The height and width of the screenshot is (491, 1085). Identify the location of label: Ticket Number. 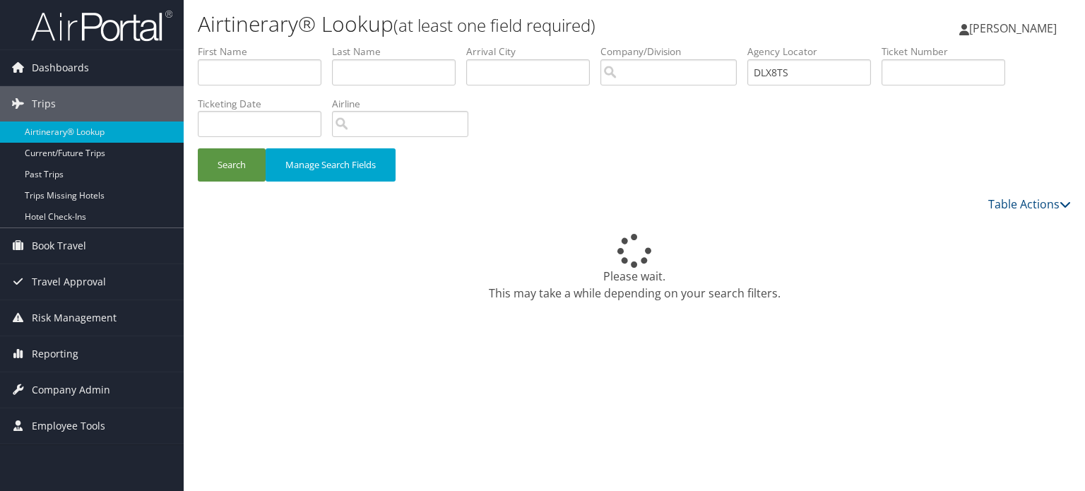
(949, 52).